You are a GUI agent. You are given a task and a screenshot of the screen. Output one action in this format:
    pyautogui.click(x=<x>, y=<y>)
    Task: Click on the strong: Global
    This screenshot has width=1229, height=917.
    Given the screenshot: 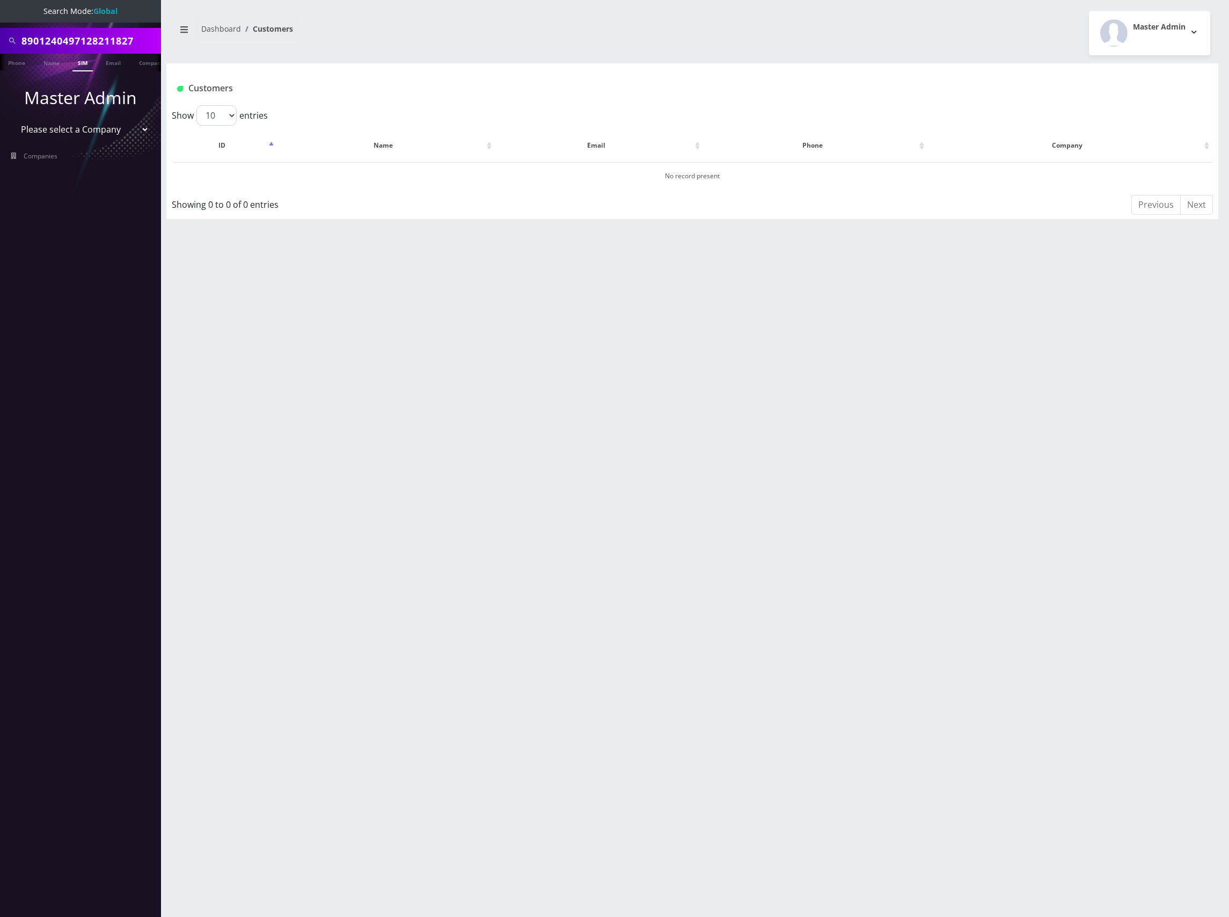 What is the action you would take?
    pyautogui.click(x=105, y=11)
    